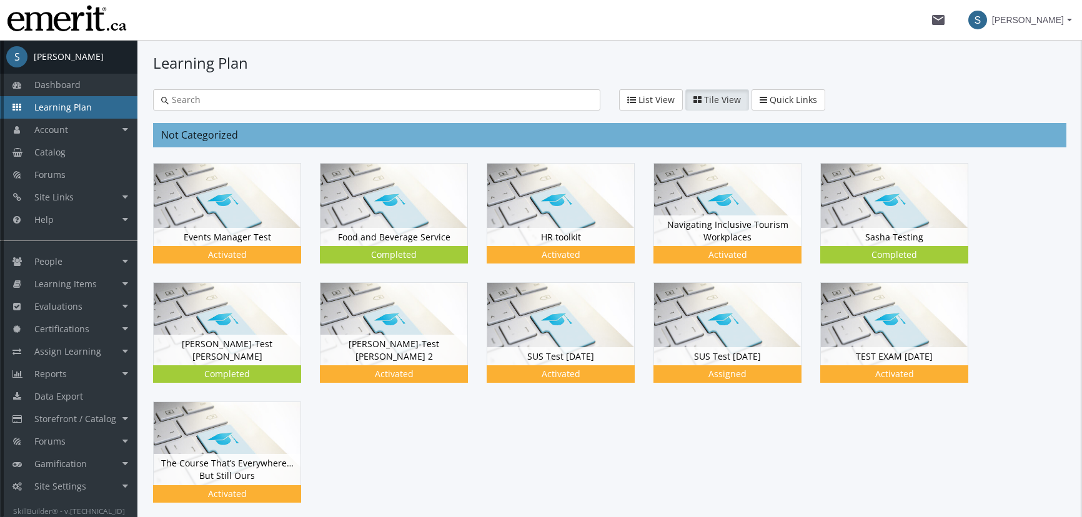  I want to click on mat-icon: mail, so click(938, 20).